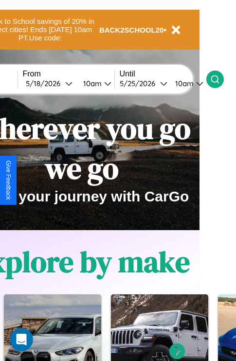 This screenshot has width=236, height=361. I want to click on label: Until, so click(163, 74).